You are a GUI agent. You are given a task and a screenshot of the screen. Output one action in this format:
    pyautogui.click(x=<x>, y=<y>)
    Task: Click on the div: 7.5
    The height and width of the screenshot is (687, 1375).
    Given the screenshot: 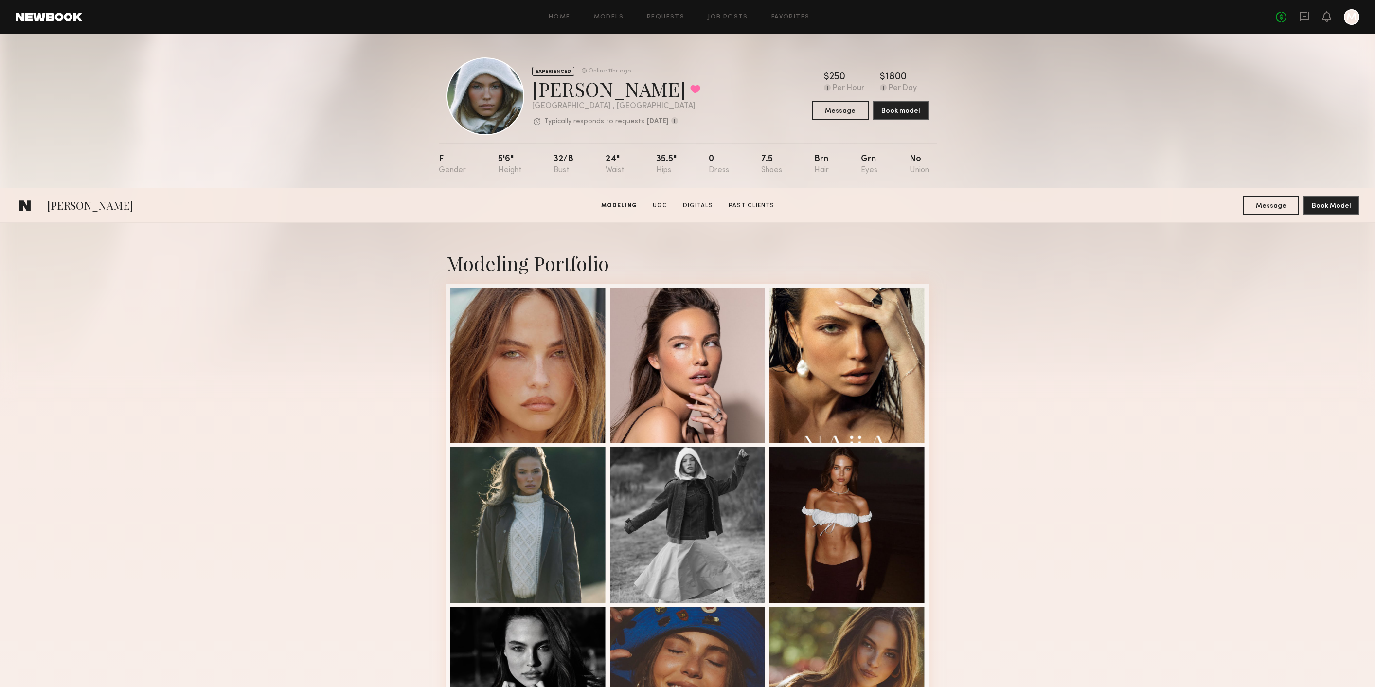 What is the action you would take?
    pyautogui.click(x=771, y=164)
    